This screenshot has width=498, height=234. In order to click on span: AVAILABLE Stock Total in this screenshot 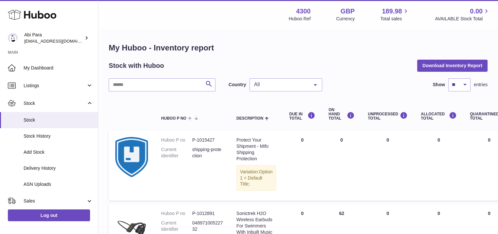, I will do `click(462, 19)`.